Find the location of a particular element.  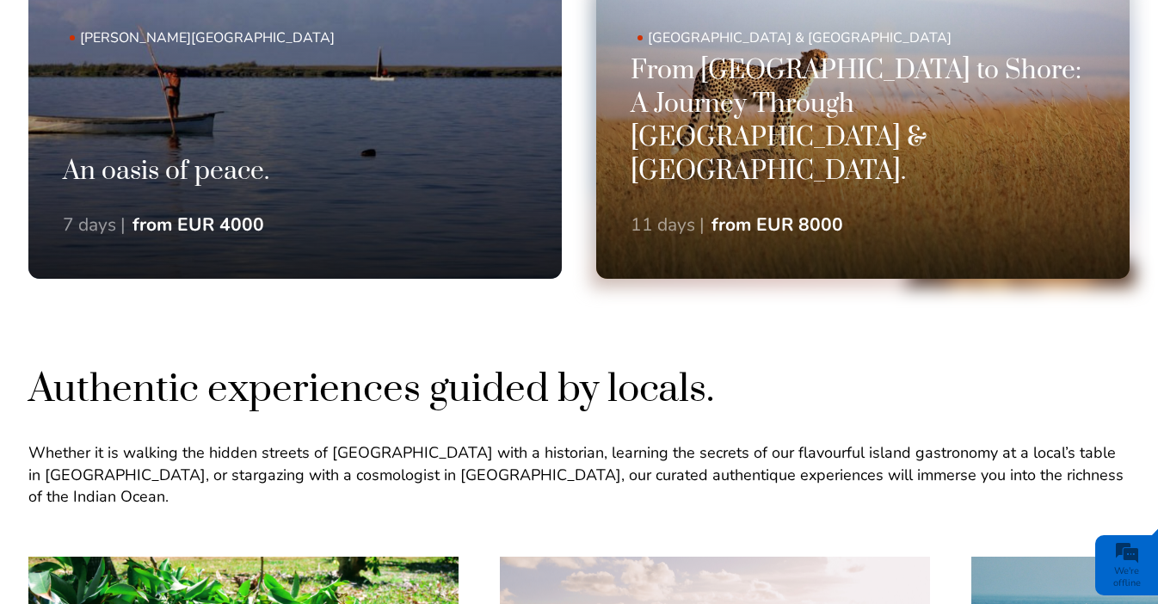

input: Enter your email address is located at coordinates (168, 229).